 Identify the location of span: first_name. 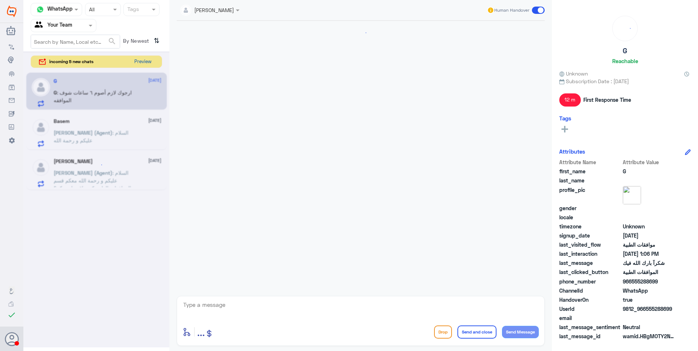
(590, 171).